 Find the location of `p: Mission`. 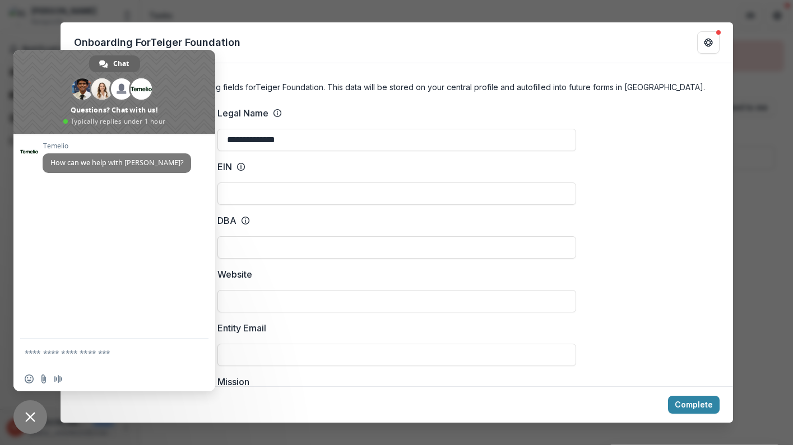

p: Mission is located at coordinates (233, 382).